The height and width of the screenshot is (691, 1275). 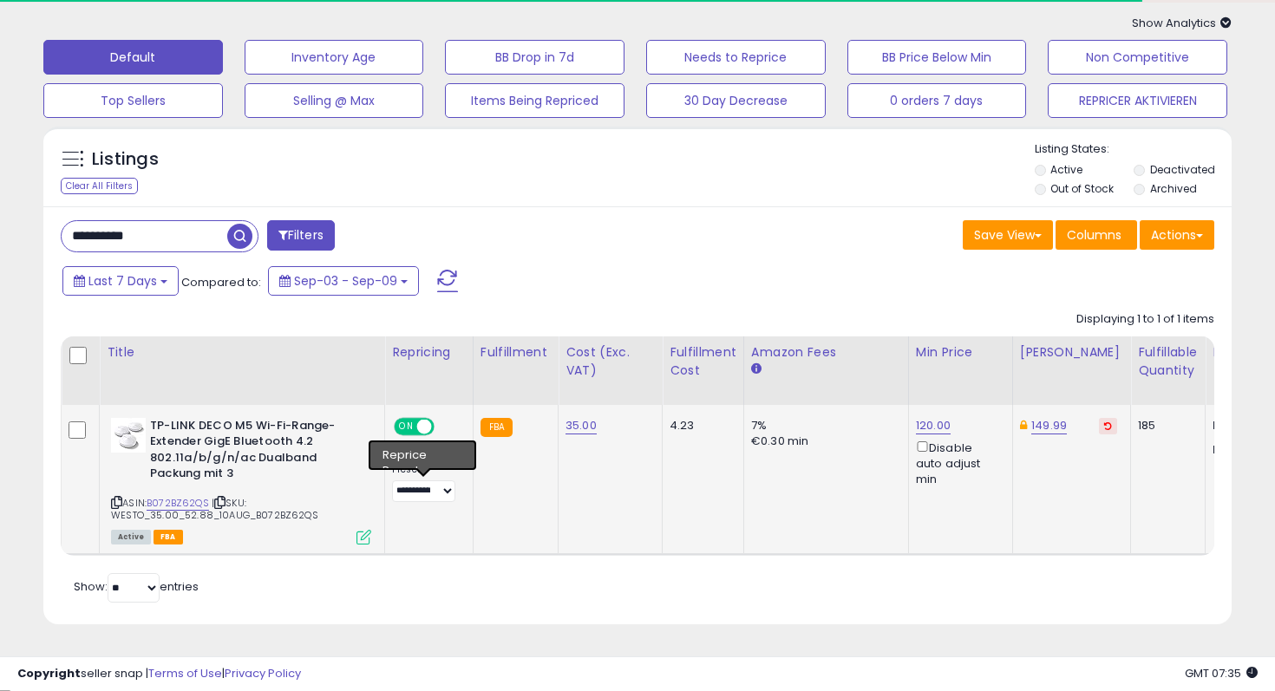 What do you see at coordinates (735, 101) in the screenshot?
I see `button: 30 Day Decrease` at bounding box center [735, 101].